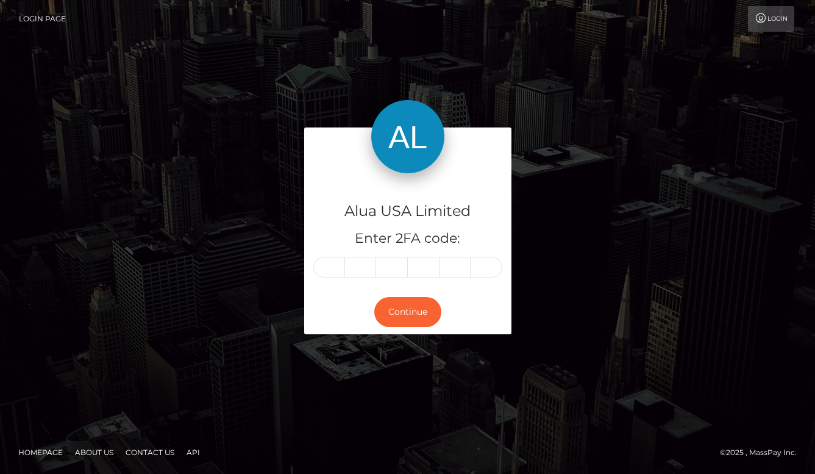  What do you see at coordinates (94, 452) in the screenshot?
I see `a: About Us` at bounding box center [94, 452].